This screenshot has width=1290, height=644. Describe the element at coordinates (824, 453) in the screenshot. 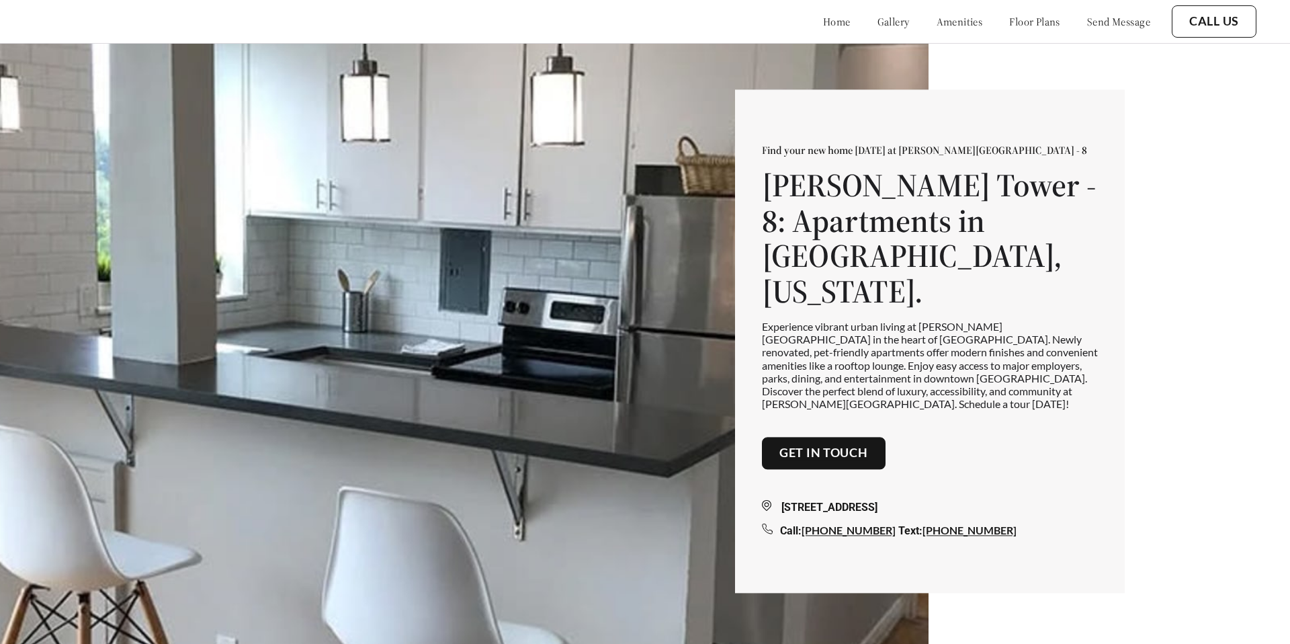

I see `button: Get in touch` at that location.